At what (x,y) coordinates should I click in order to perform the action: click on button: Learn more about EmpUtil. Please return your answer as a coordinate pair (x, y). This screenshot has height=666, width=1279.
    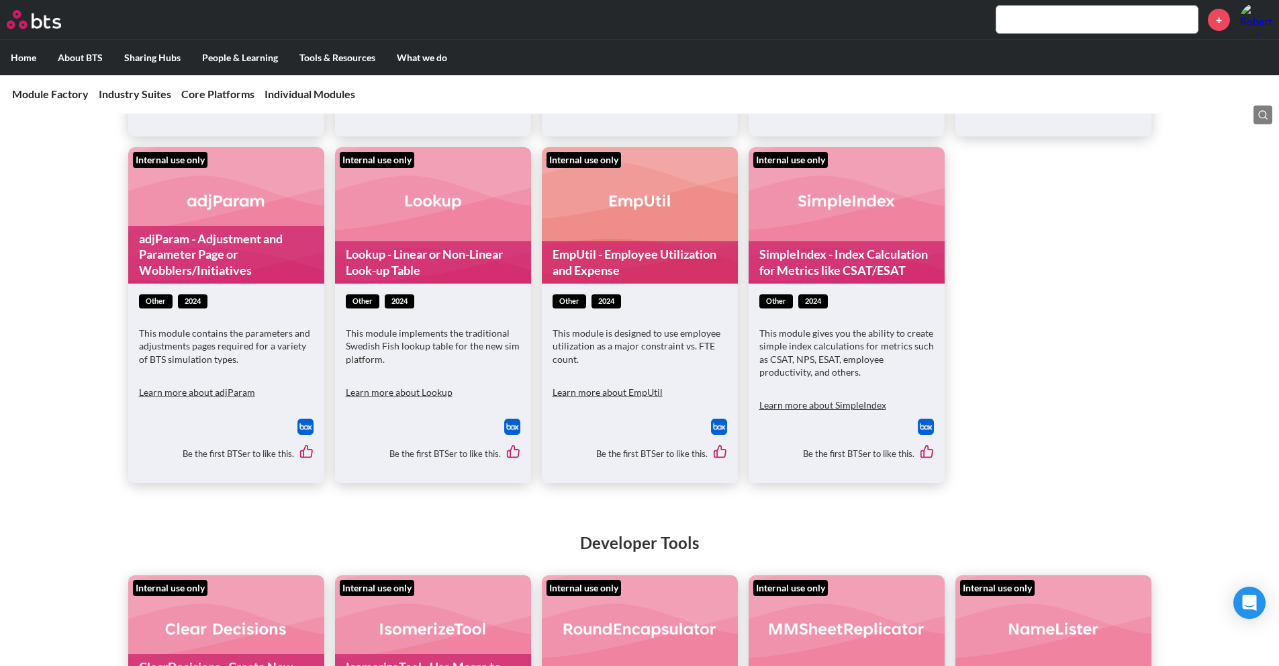
    Looking at the image, I should click on (608, 392).